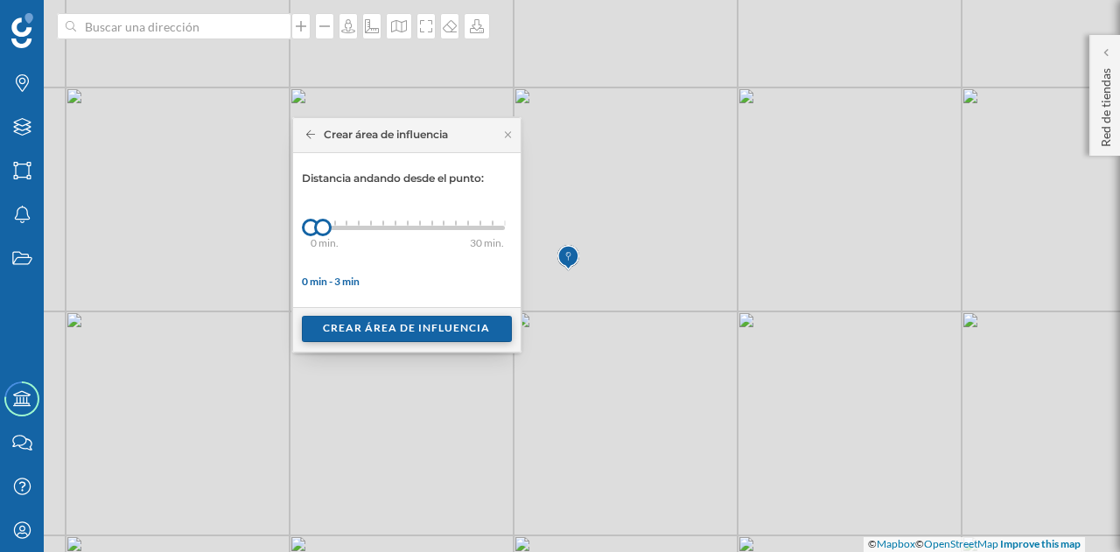 The width and height of the screenshot is (1120, 552). I want to click on a: OpenStreetMap, so click(961, 543).